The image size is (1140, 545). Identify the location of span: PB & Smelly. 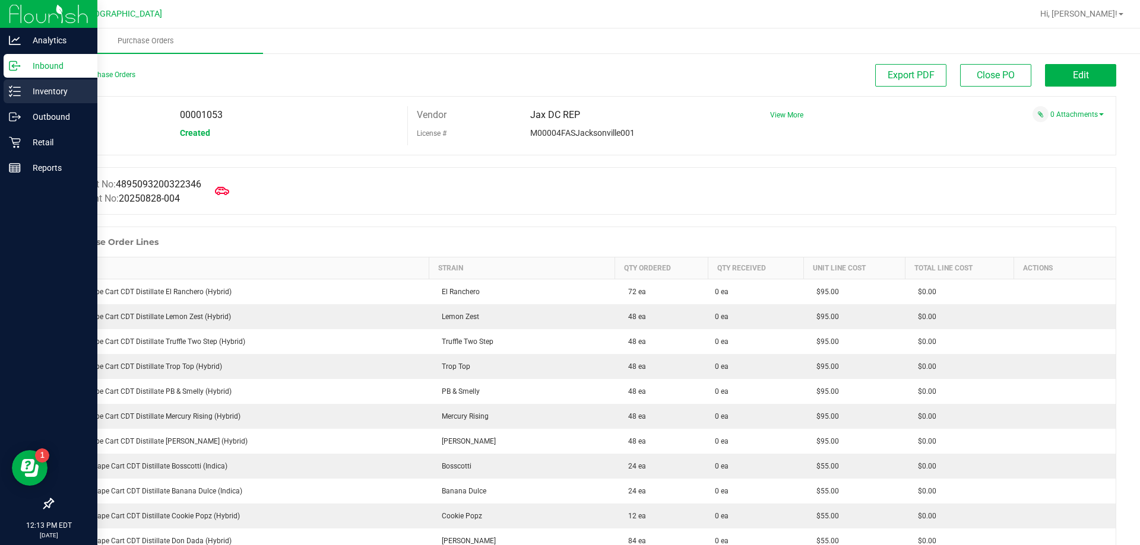
(458, 392).